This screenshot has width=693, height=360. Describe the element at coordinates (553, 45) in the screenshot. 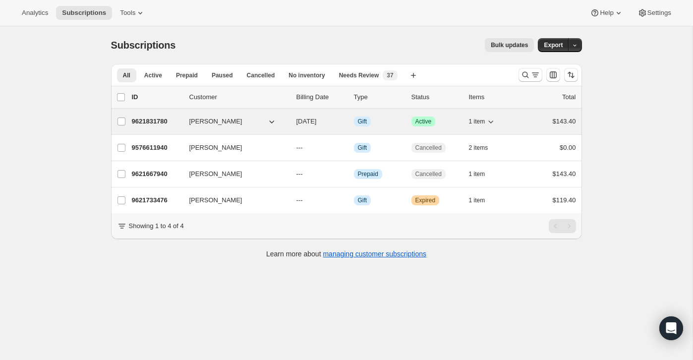

I see `span: Export` at that location.